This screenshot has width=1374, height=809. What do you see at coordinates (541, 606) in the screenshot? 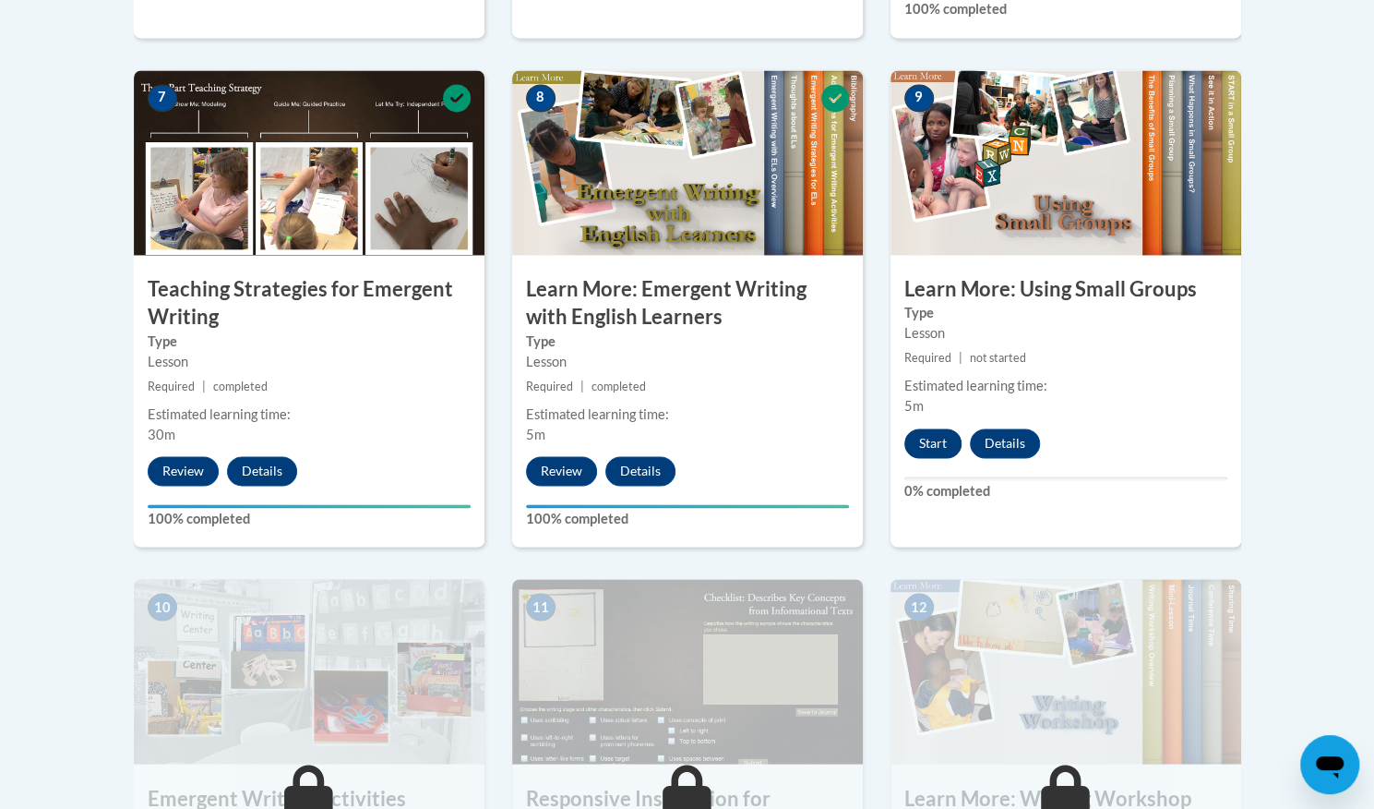
I see `span: 11` at bounding box center [541, 606].